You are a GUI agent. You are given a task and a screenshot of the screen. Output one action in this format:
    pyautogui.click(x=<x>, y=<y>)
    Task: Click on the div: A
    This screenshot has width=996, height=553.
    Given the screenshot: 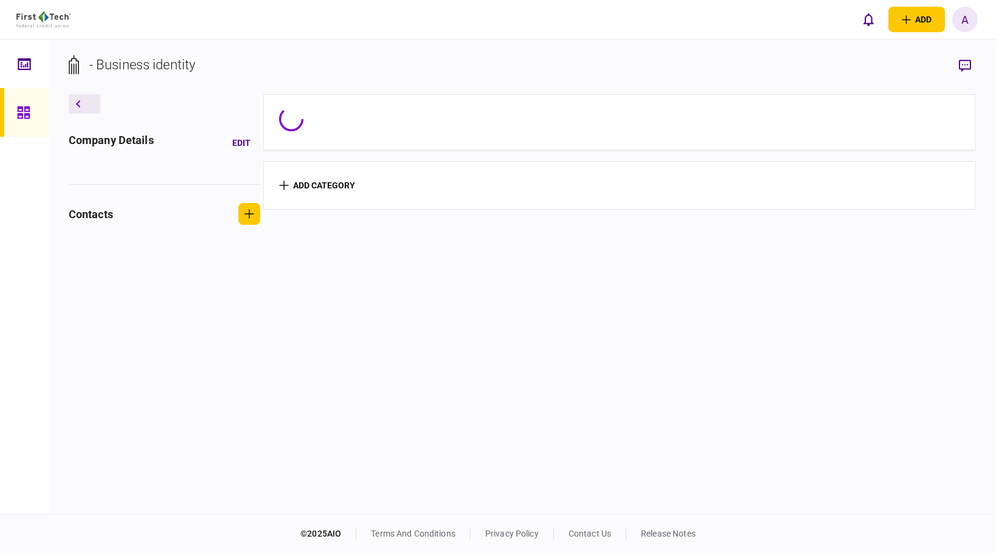 What is the action you would take?
    pyautogui.click(x=965, y=19)
    